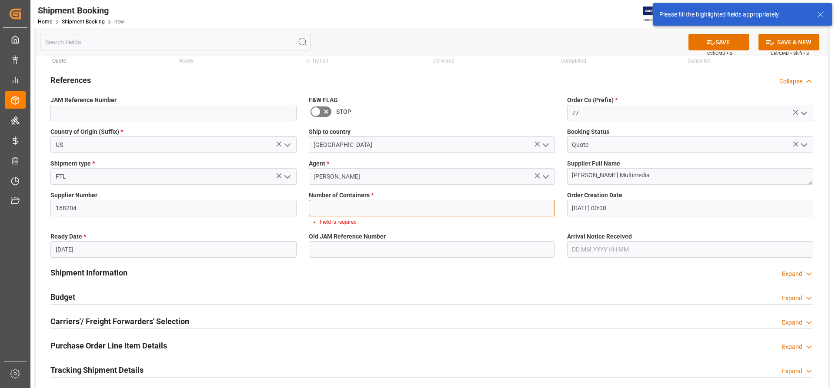  Describe the element at coordinates (593, 163) in the screenshot. I see `span: Supplier Full Name` at that location.